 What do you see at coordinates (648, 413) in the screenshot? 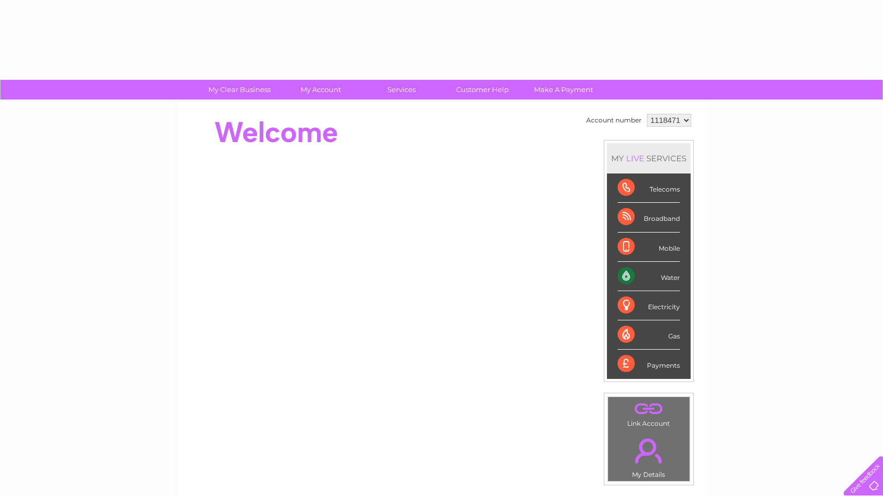
I see `td: Link Account` at bounding box center [648, 413].